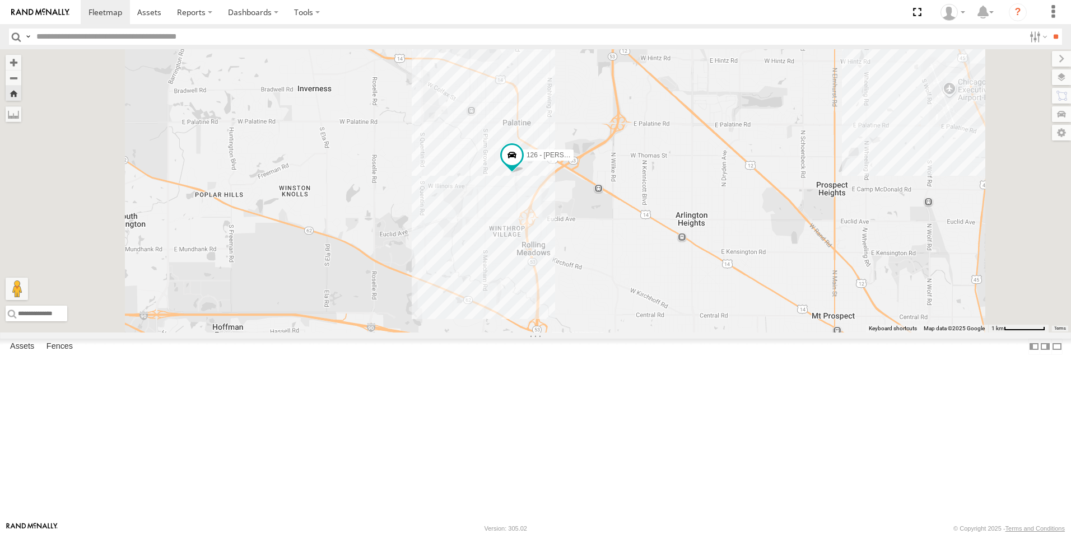 The image size is (1071, 534). I want to click on button: Zoom out, so click(13, 78).